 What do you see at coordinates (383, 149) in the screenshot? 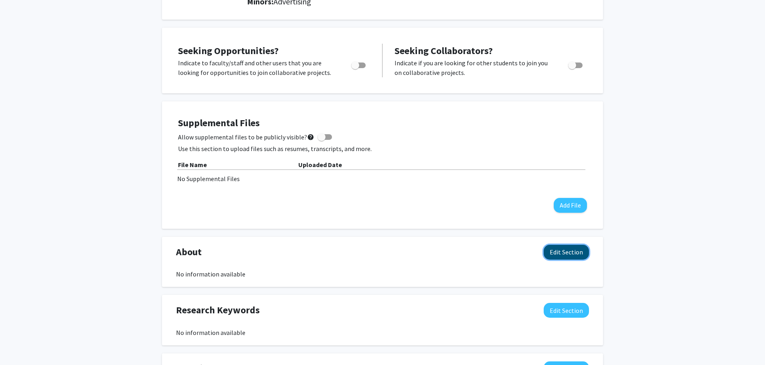
I see `p: Use this section to upload files such as resumes, transcripts, and more.` at bounding box center [383, 149].